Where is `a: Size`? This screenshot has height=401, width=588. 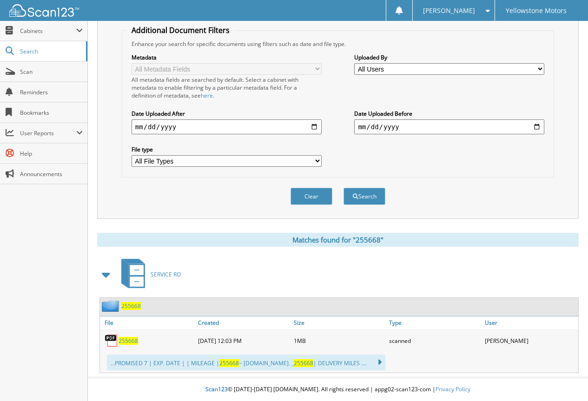
a: Size is located at coordinates (339, 323).